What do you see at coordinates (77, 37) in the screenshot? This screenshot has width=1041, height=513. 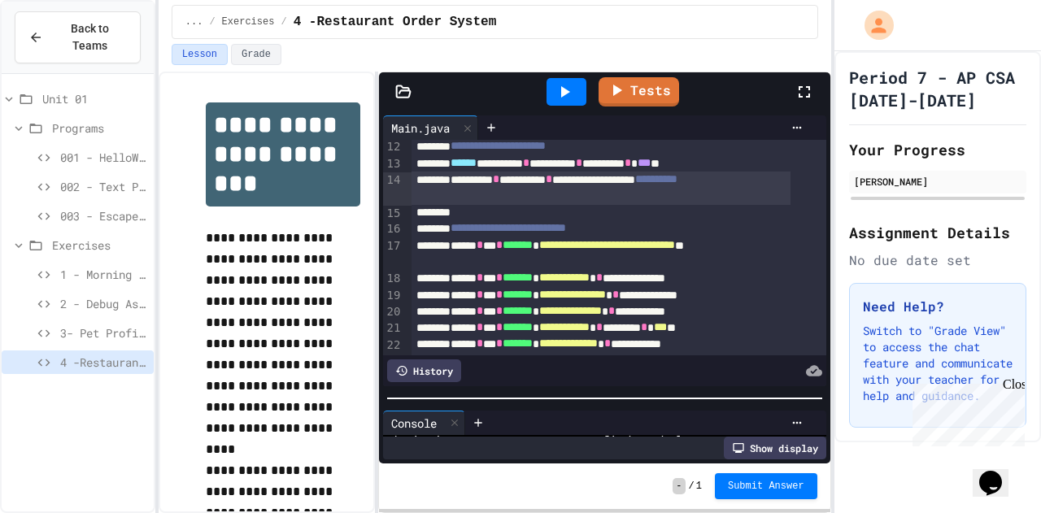 I see `button: Back to Teams` at bounding box center [77, 37].